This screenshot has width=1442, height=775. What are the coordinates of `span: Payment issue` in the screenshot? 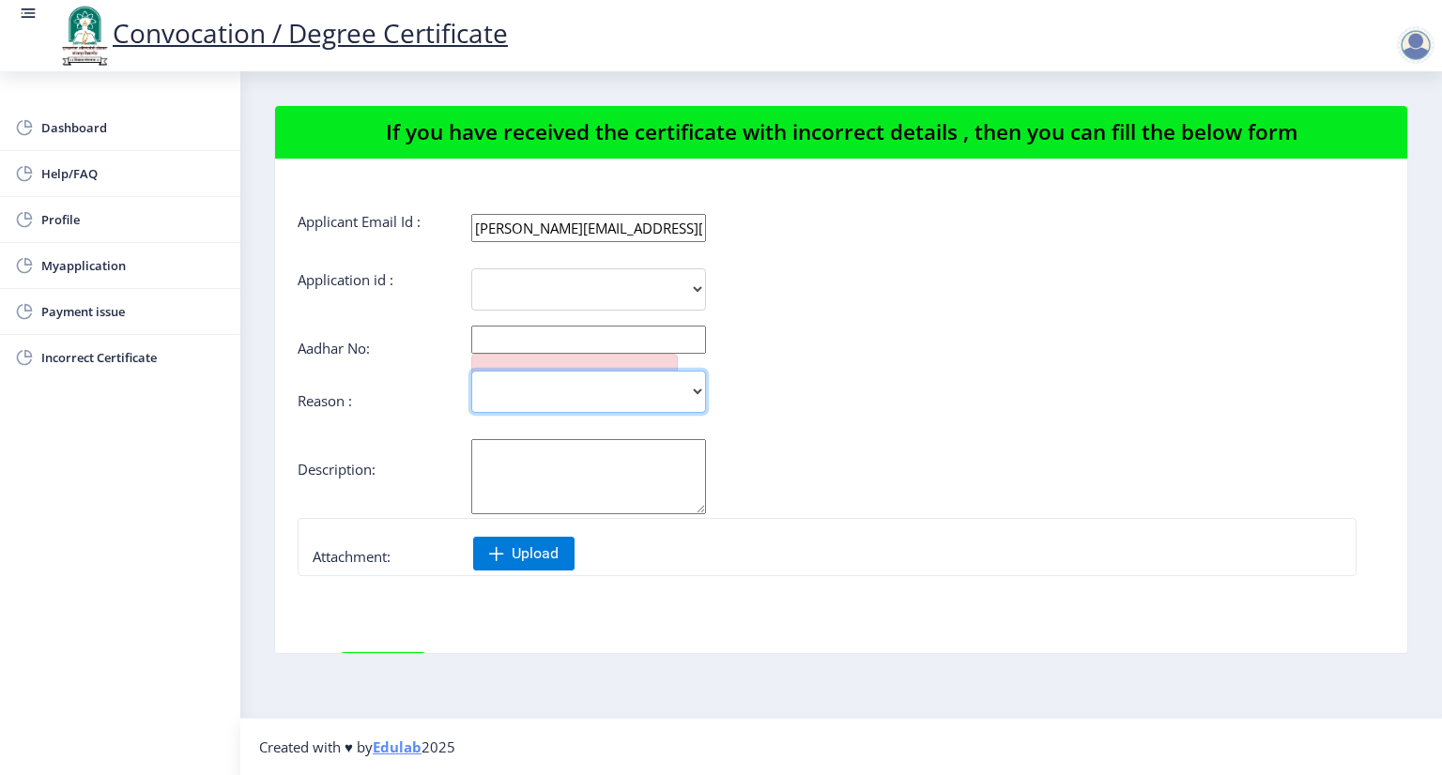 It's located at (133, 312).